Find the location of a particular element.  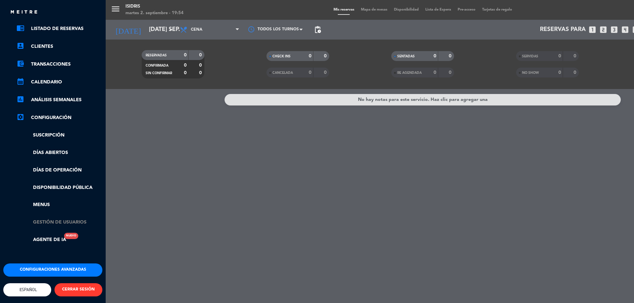

a: Agente de IANuevo is located at coordinates (41, 240).